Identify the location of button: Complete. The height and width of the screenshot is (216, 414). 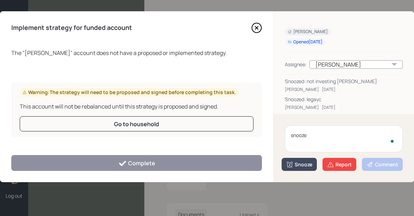
(137, 163).